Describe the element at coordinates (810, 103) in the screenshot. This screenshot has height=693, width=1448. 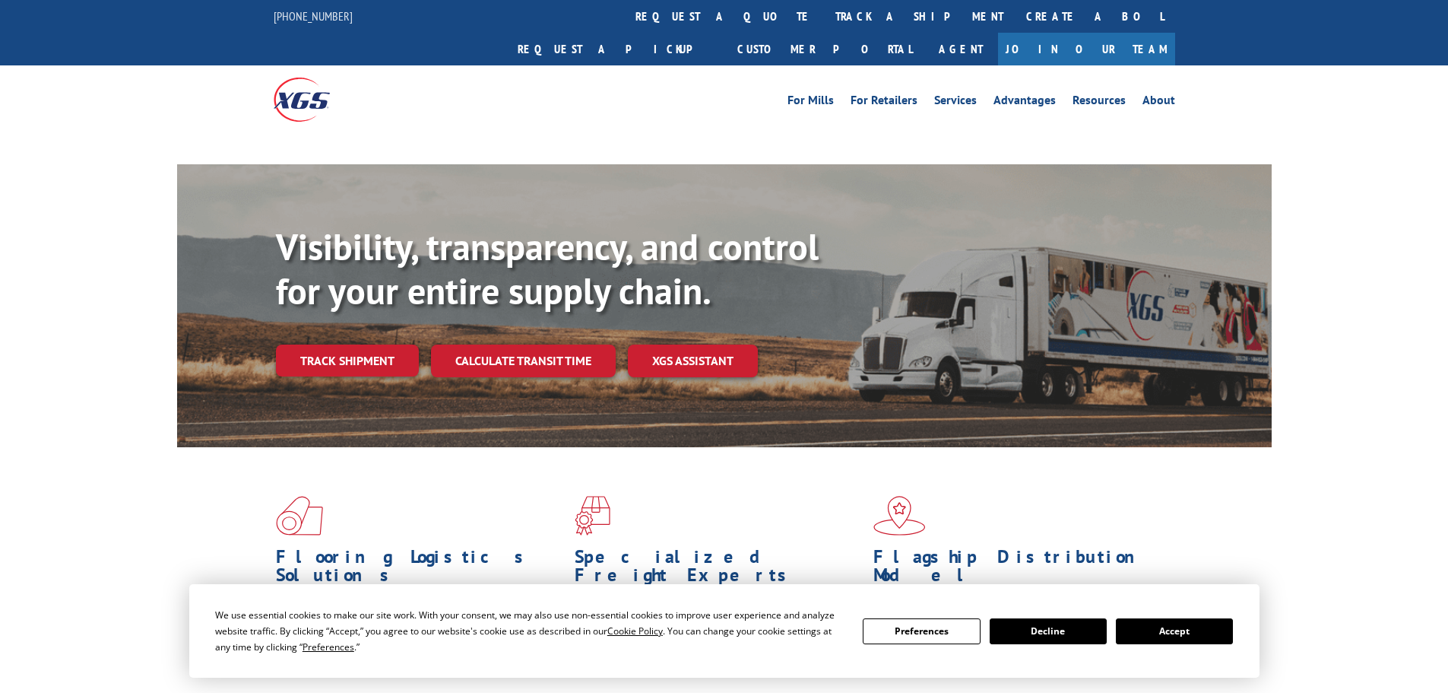
I see `a: For Mills` at that location.